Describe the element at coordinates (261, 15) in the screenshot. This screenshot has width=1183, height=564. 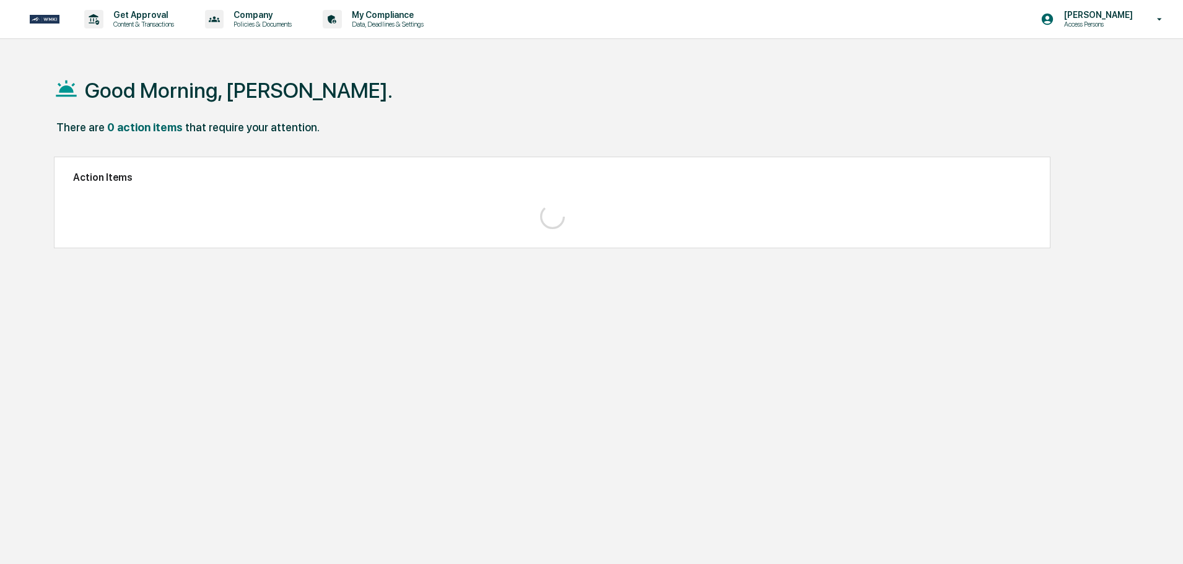
I see `p: Company` at that location.